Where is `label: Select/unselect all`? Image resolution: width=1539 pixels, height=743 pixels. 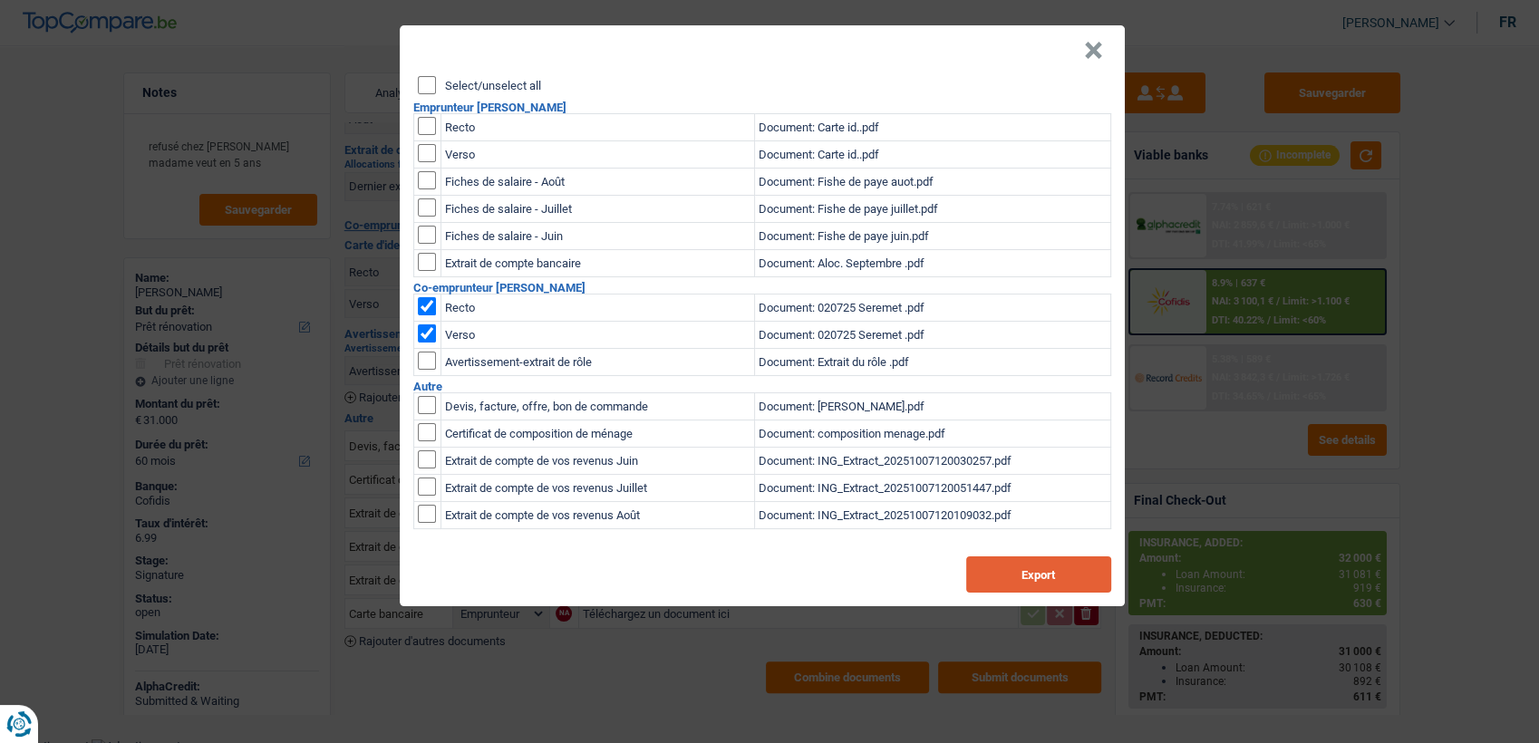
label: Select/unselect all is located at coordinates (493, 85).